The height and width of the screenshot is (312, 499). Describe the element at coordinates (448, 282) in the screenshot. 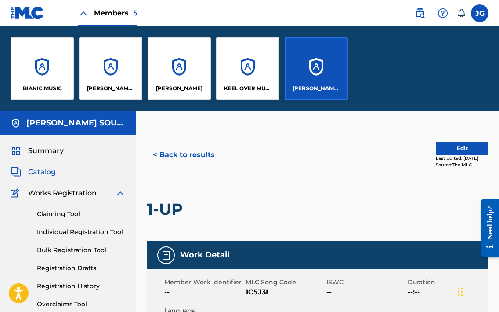

I see `span: Duration` at that location.